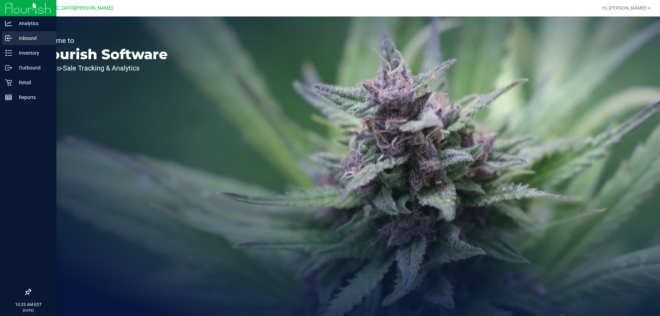 This screenshot has width=660, height=316. I want to click on inline-svg: Inventory, so click(9, 53).